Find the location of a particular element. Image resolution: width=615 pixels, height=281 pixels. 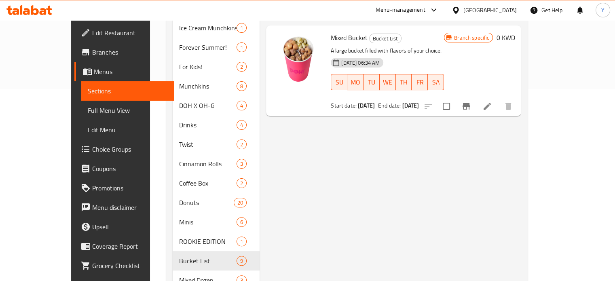

span: Grocery Checklist is located at coordinates (130, 266).